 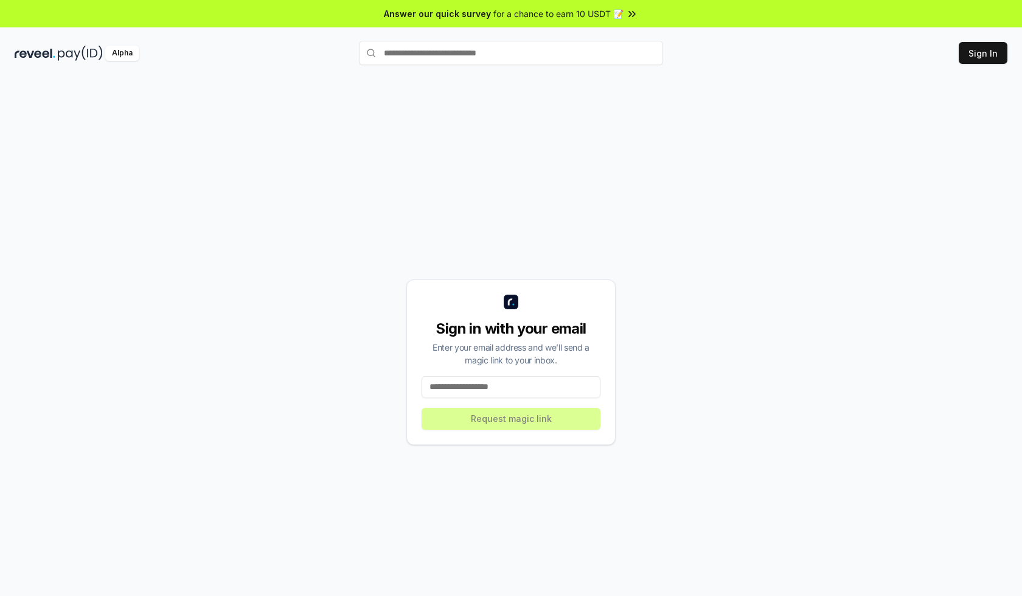 I want to click on span: Answer our quick survey, so click(x=438, y=13).